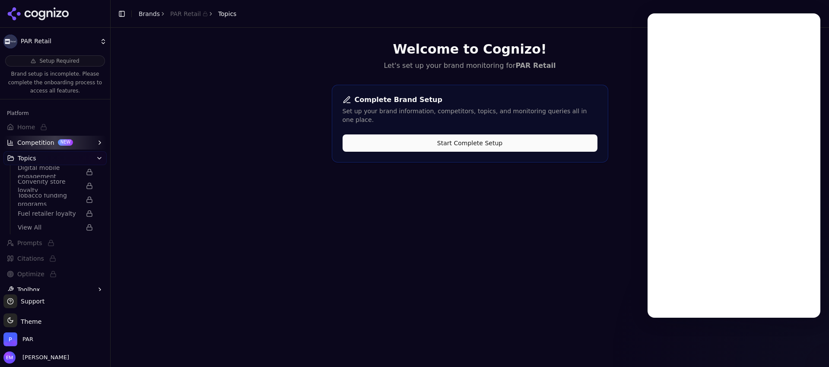 This screenshot has height=367, width=829. What do you see at coordinates (49, 227) in the screenshot?
I see `span: View All` at bounding box center [49, 227].